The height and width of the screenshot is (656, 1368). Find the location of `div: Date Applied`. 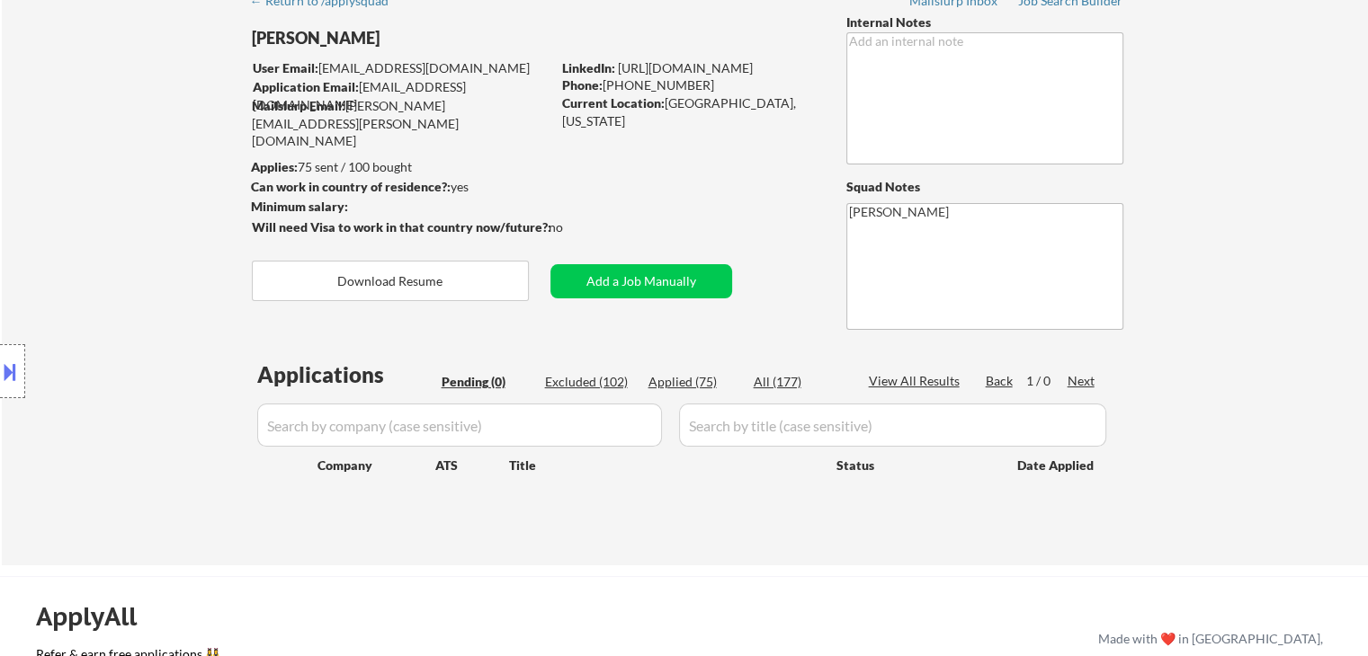

div: Date Applied is located at coordinates (1057, 466).